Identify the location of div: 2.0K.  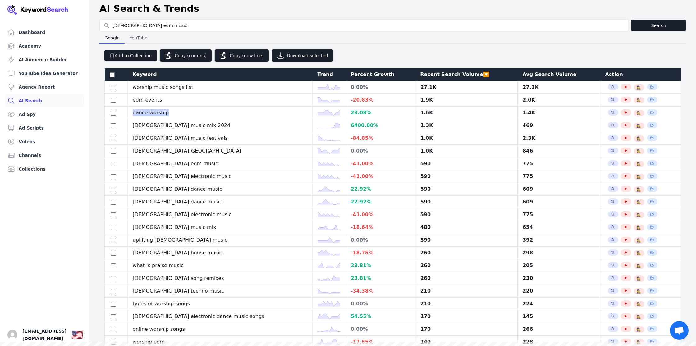
(559, 100).